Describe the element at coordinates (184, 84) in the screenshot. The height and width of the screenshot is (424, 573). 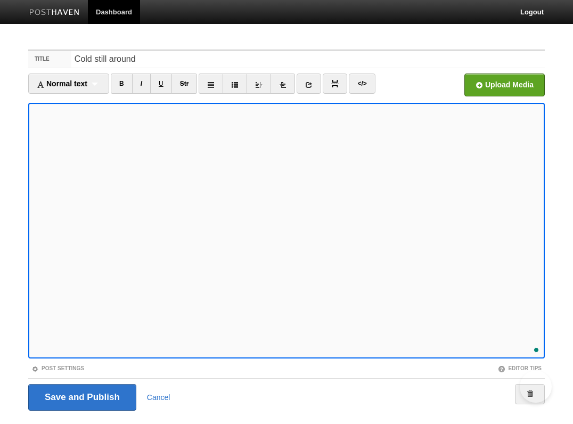
I see `del: Str` at that location.